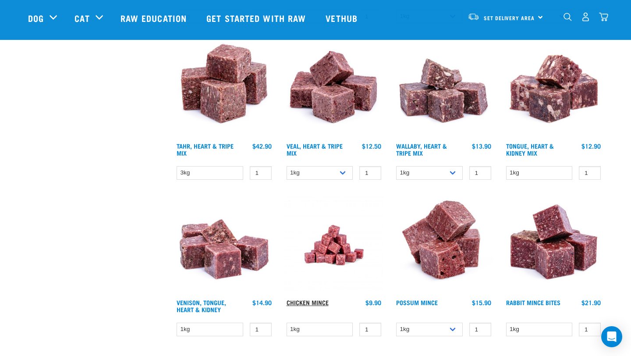  Describe the element at coordinates (473, 17) in the screenshot. I see `img: van-moving.png` at that location.